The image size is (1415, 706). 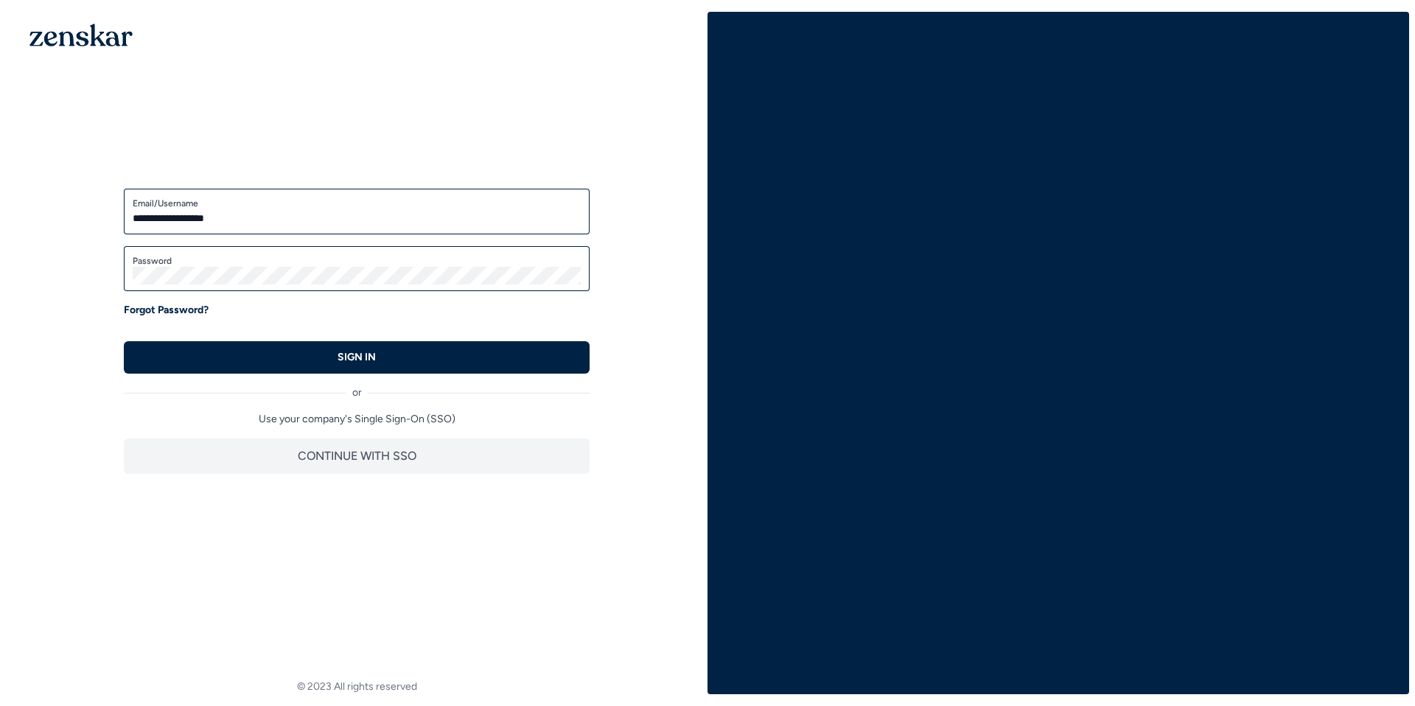 I want to click on button: SIGN IN, so click(x=357, y=357).